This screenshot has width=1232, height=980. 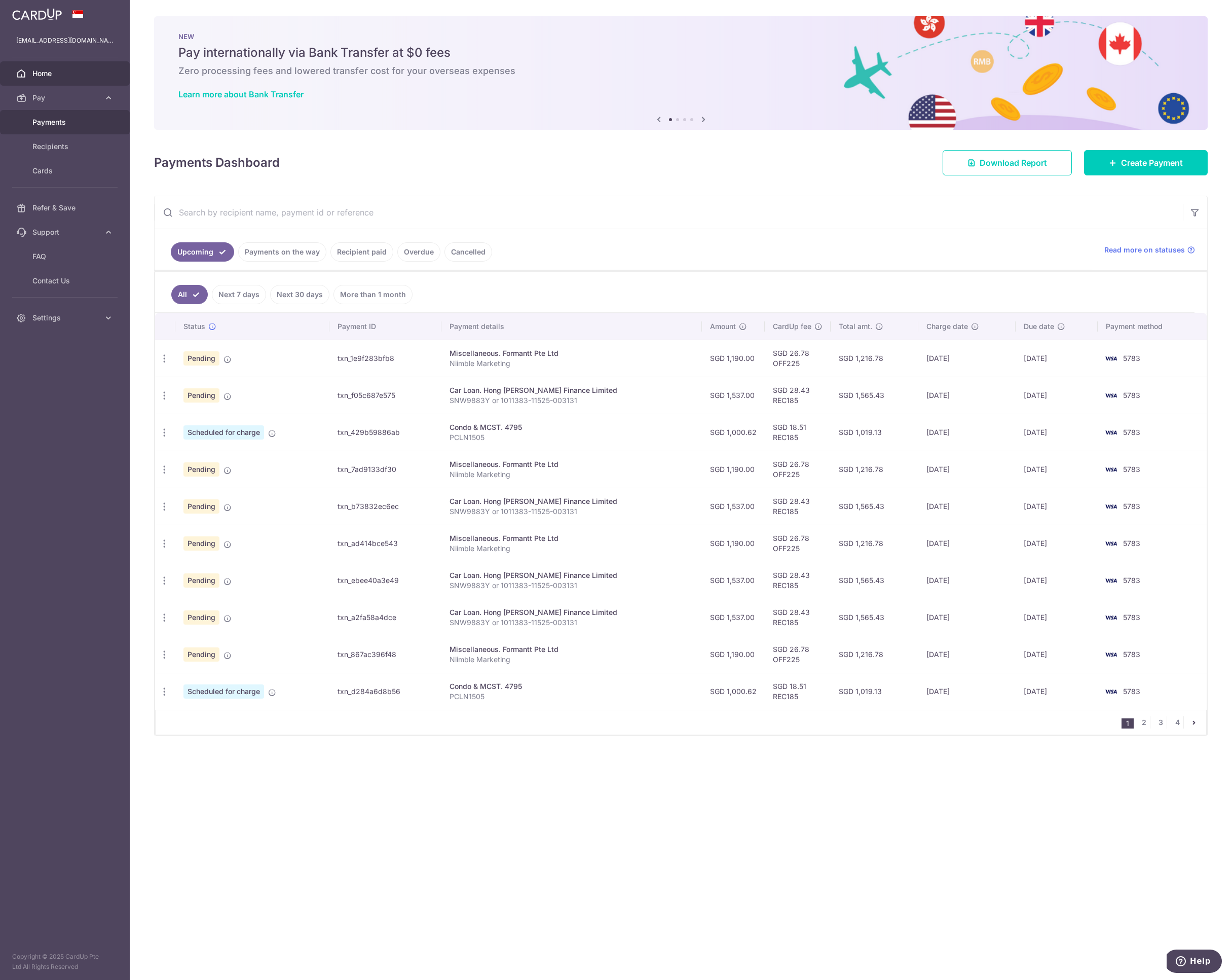 I want to click on span: Scheduled for charge, so click(x=224, y=433).